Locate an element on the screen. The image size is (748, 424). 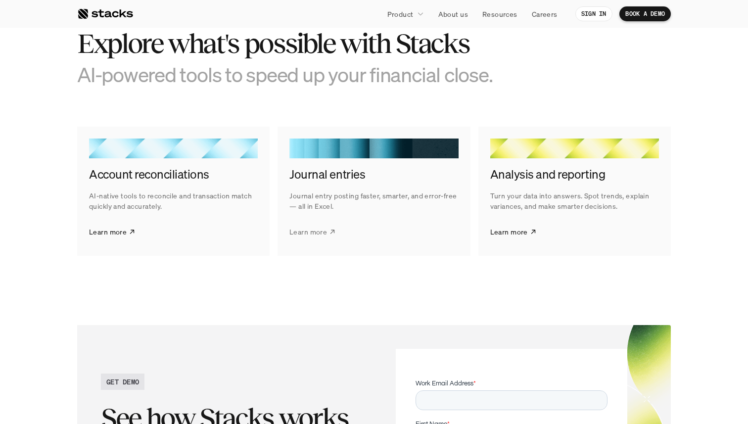
a: SIGN IN is located at coordinates (593, 14).